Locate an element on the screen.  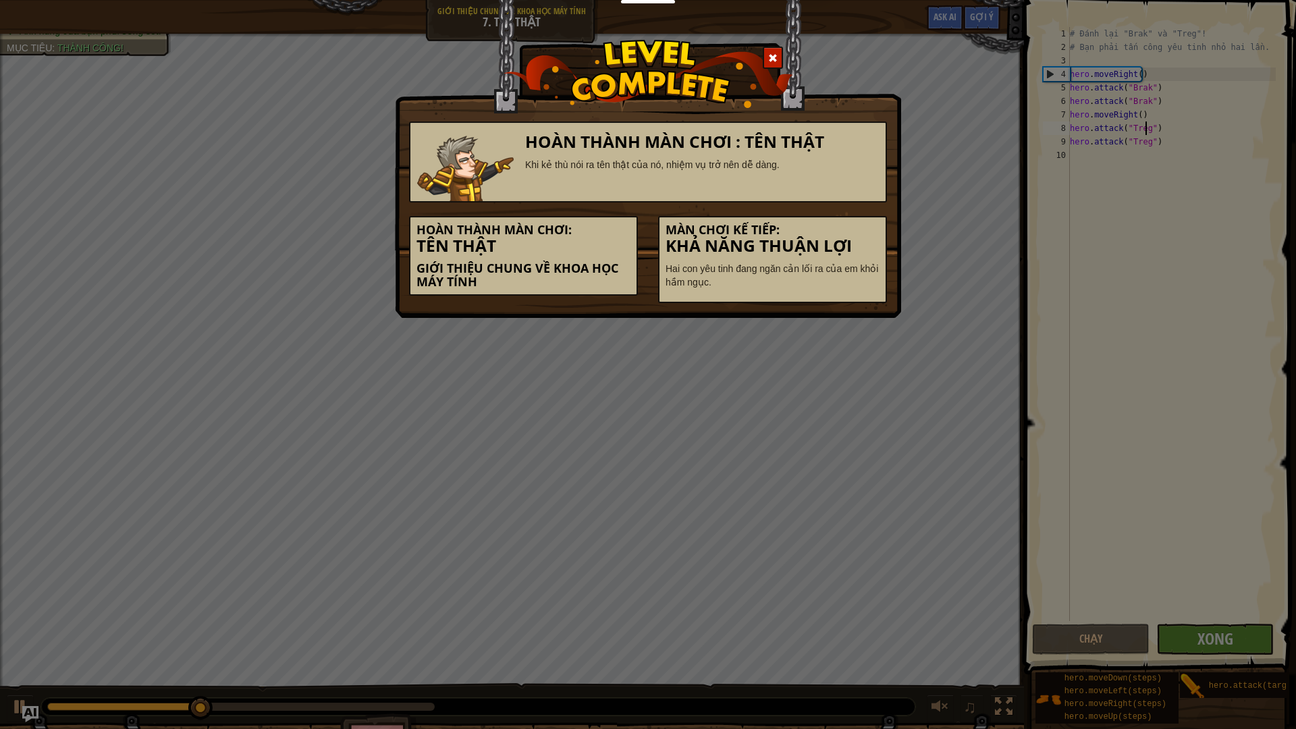
p: Hai con yêu tinh đang ngăn cản lối ra của em khỏi hầm ngục. is located at coordinates (772, 275).